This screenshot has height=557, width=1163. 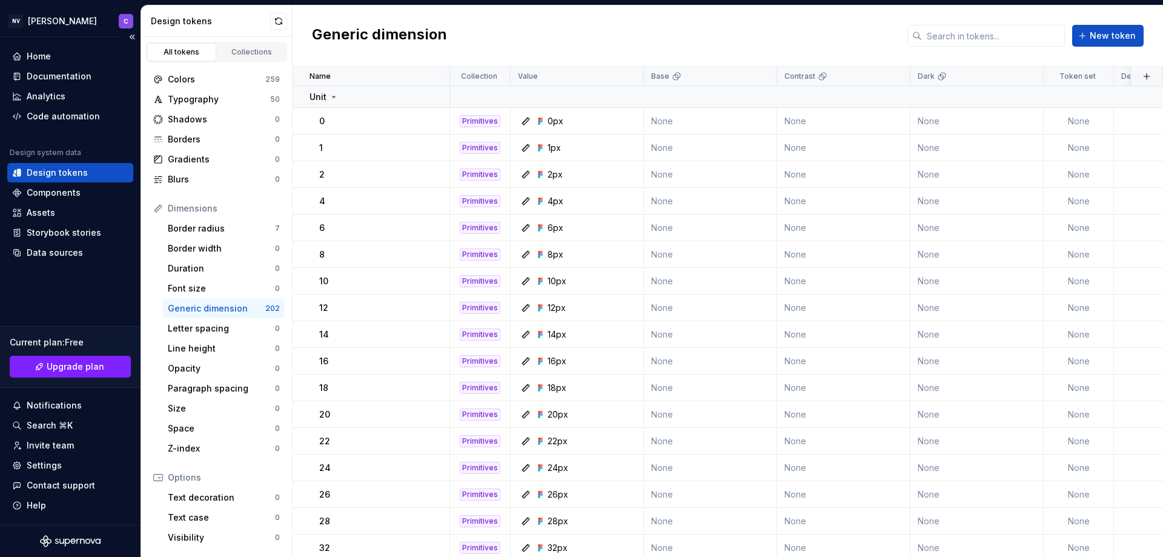 I want to click on div: Collections, so click(x=252, y=52).